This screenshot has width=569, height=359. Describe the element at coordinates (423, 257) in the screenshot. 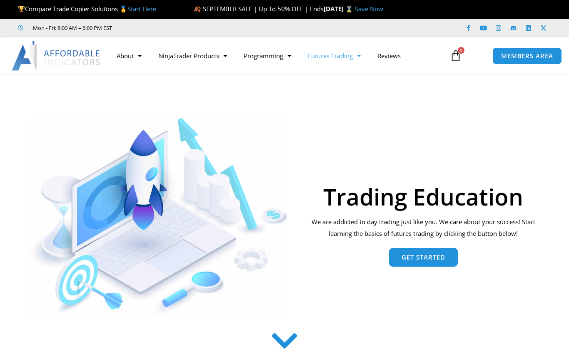

I see `a: Get Started` at that location.